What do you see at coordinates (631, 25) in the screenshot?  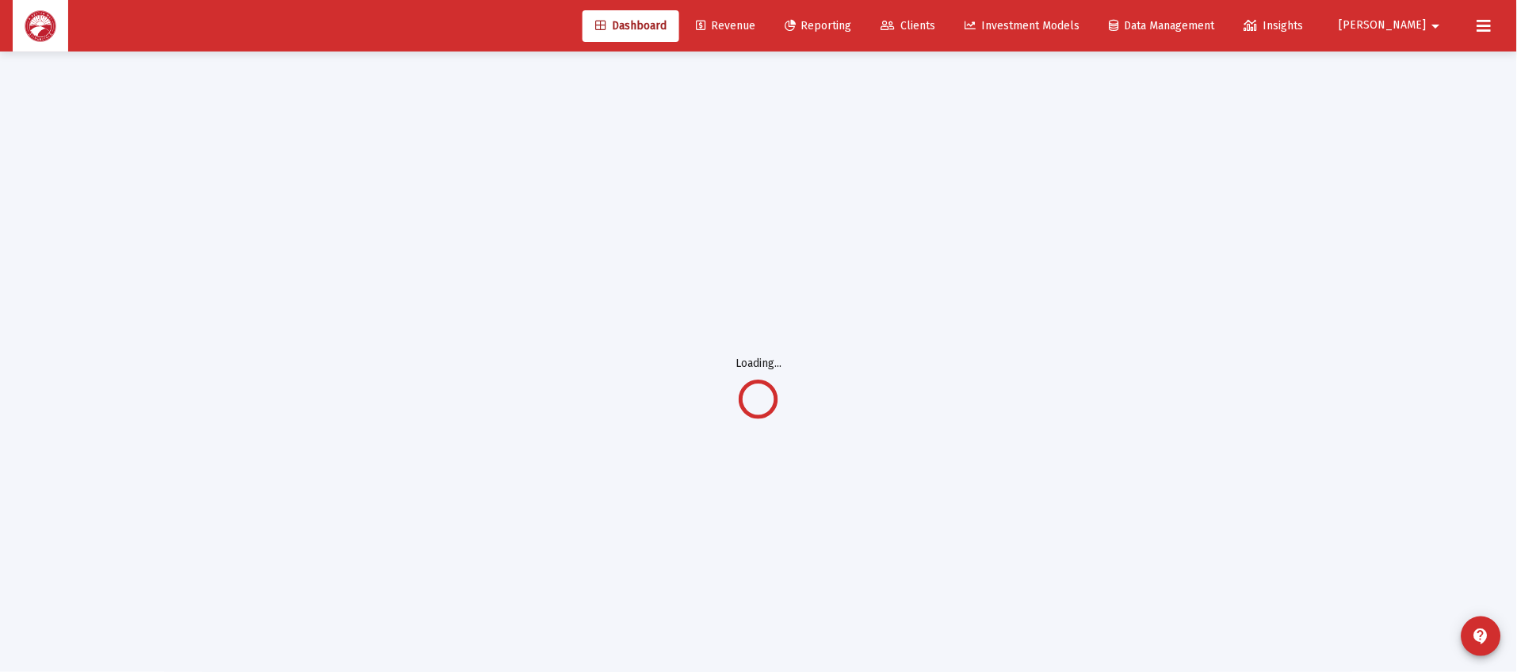 I see `span: Dashboard` at bounding box center [631, 25].